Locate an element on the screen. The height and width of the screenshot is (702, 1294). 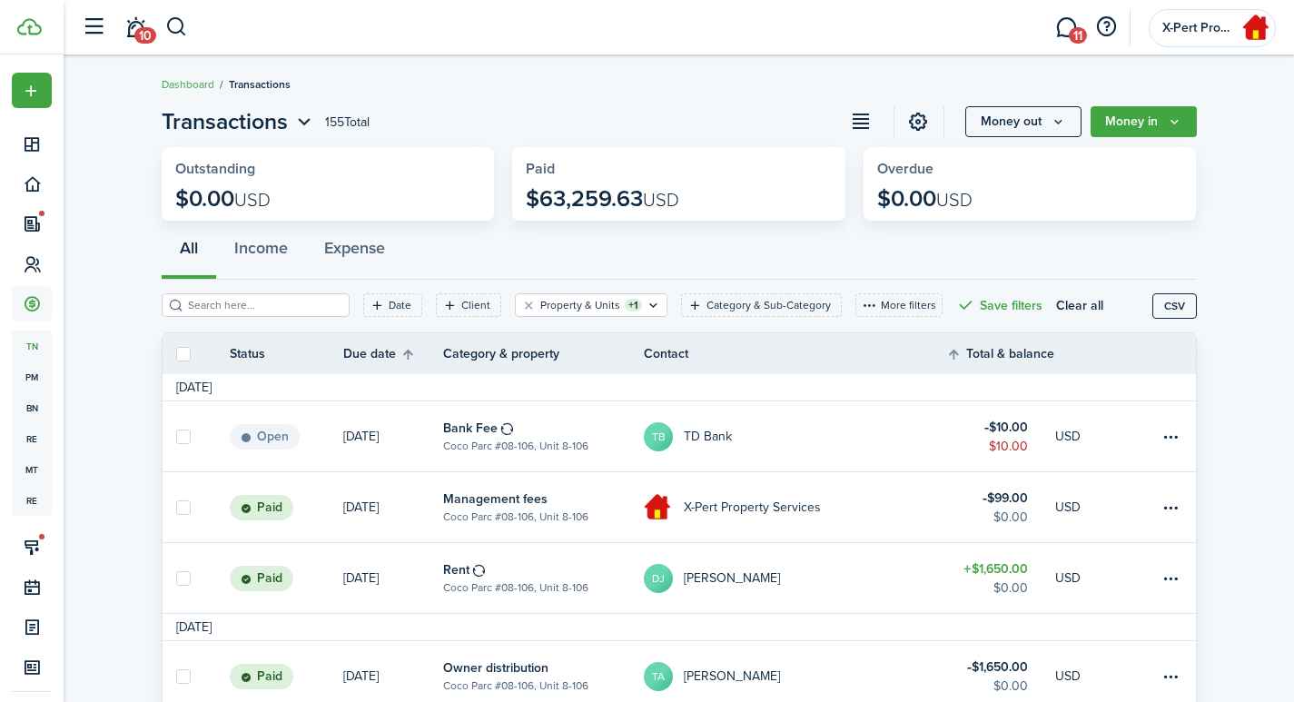
filter-tag-label: Client is located at coordinates (476, 305).